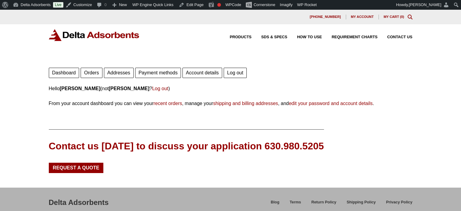 Image resolution: width=461 pixels, height=211 pixels. I want to click on span: Shipping Policy, so click(362, 202).